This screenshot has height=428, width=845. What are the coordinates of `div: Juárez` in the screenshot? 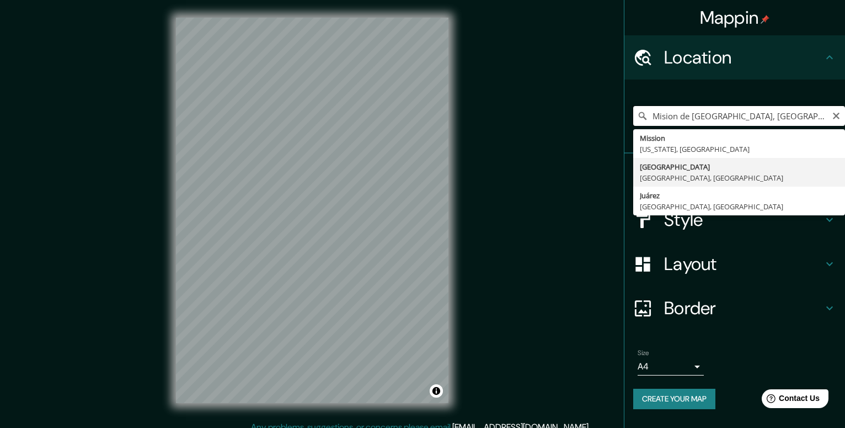 It's located at (739, 195).